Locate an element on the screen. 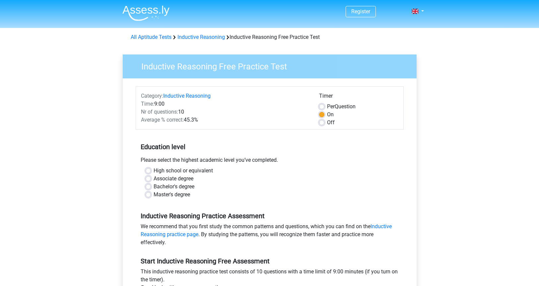 This screenshot has width=539, height=286. h3: Inductive Reasoning Free Practice Test is located at coordinates (272, 65).